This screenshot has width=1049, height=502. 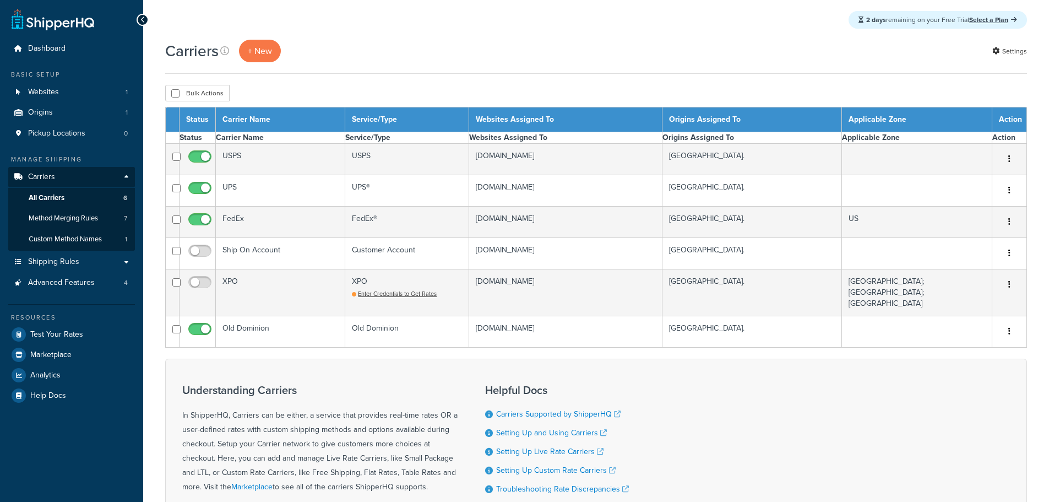 I want to click on a: Test Your Rates, so click(x=72, y=334).